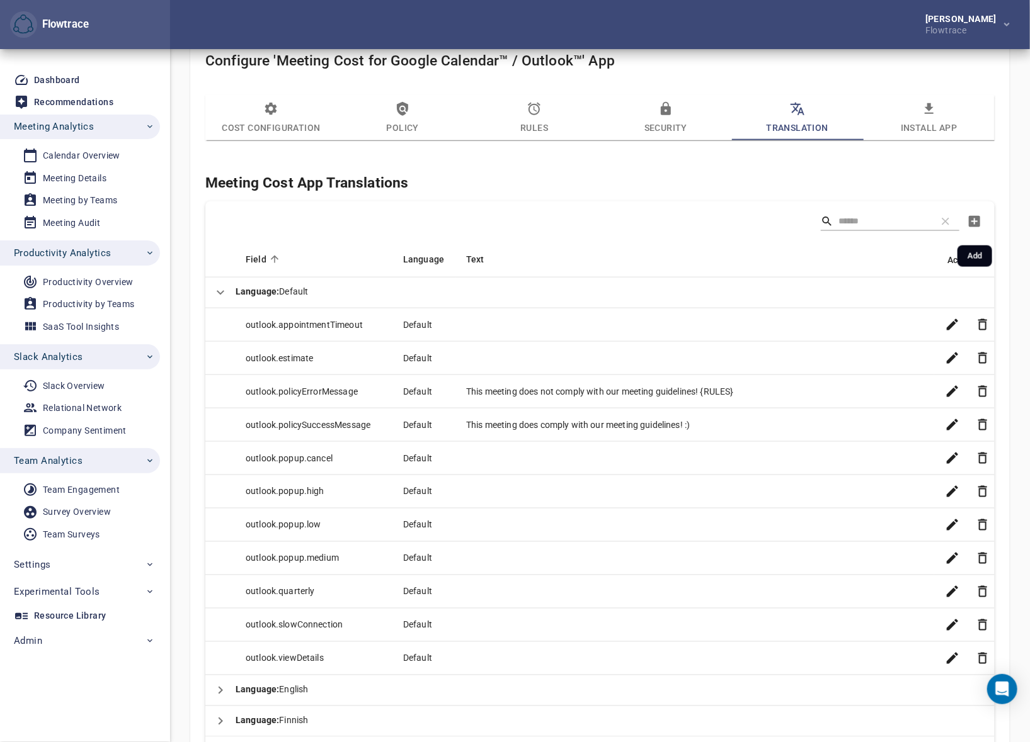  Describe the element at coordinates (797, 118) in the screenshot. I see `span: Translation` at that location.